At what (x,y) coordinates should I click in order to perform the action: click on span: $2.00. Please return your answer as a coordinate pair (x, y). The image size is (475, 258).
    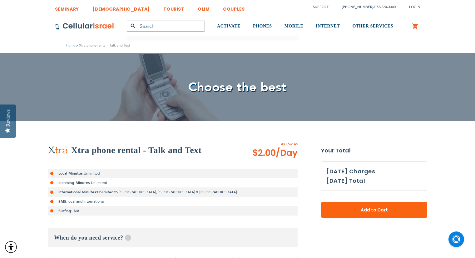
    Looking at the image, I should click on (275, 153).